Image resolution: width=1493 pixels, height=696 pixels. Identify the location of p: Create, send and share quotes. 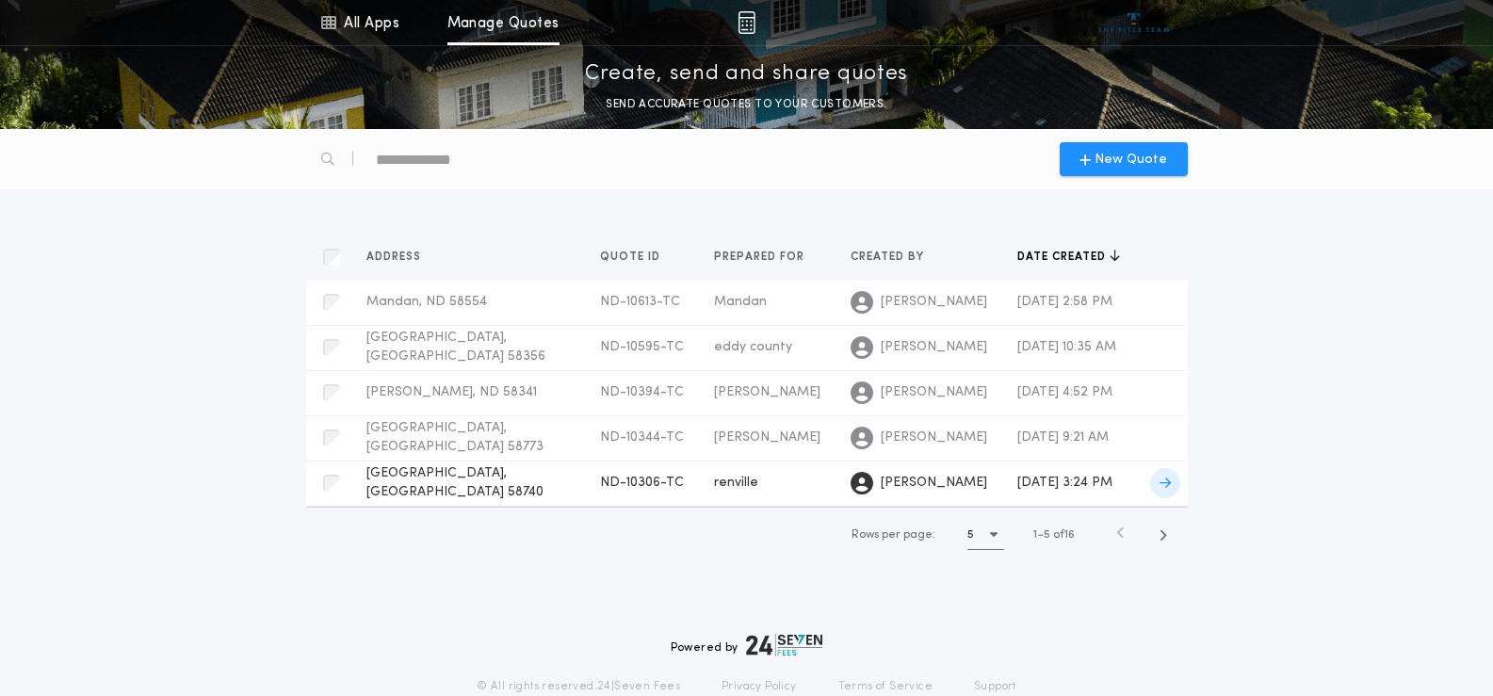
(746, 74).